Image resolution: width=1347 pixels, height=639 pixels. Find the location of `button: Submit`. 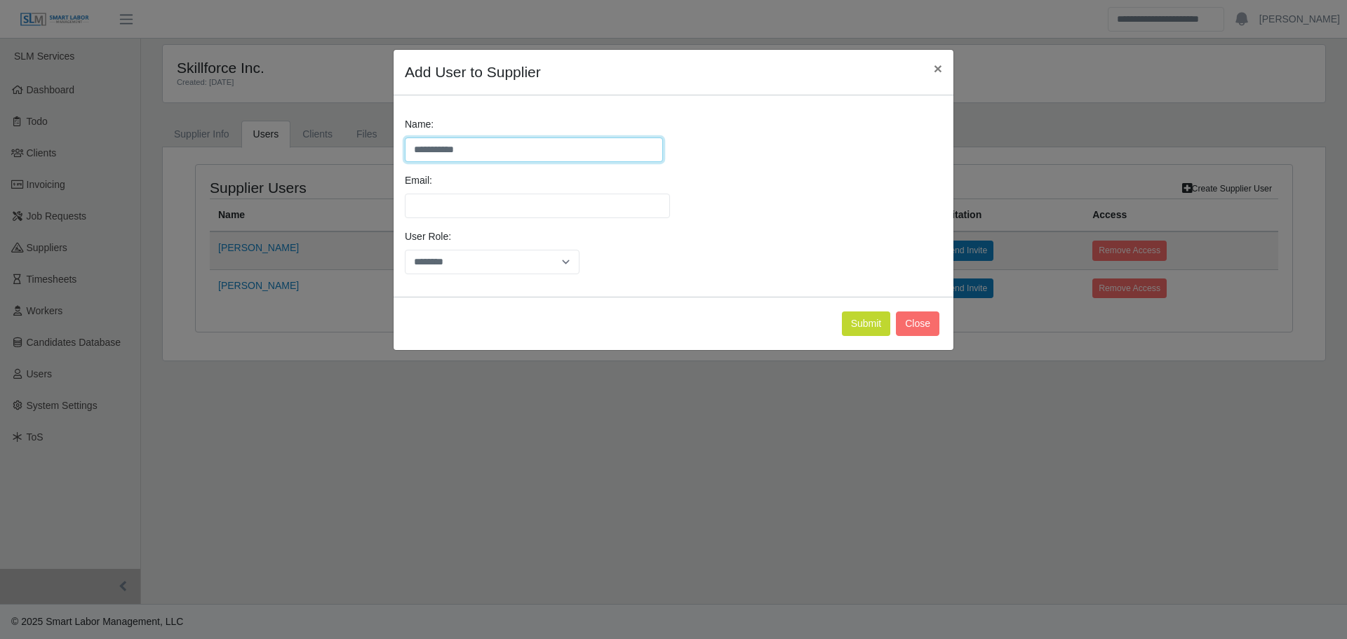

button: Submit is located at coordinates (867, 323).